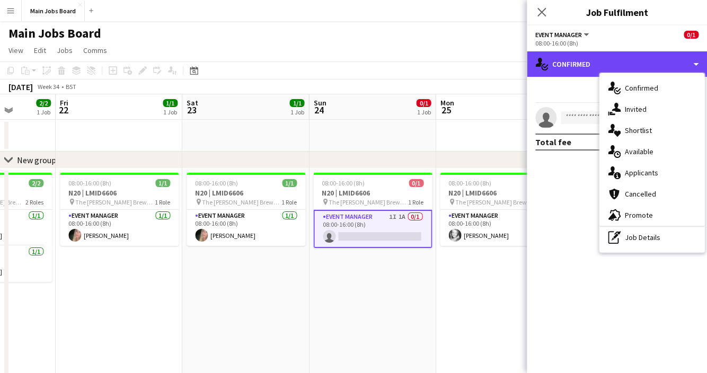  What do you see at coordinates (617, 43) in the screenshot?
I see `div: 08:00-16:00 (8h)` at bounding box center [617, 43].